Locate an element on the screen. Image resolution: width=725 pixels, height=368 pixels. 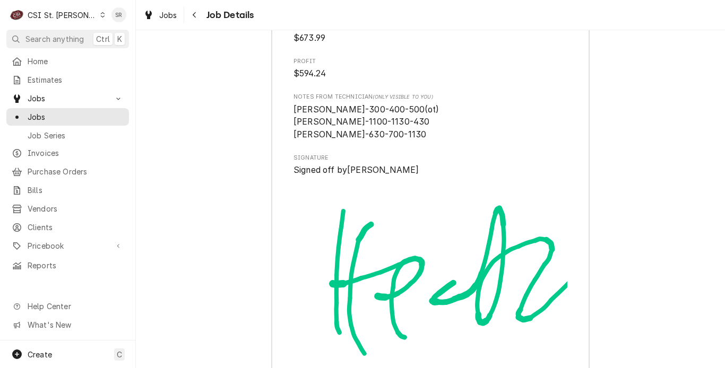
a: Purchase Orders is located at coordinates (67, 172).